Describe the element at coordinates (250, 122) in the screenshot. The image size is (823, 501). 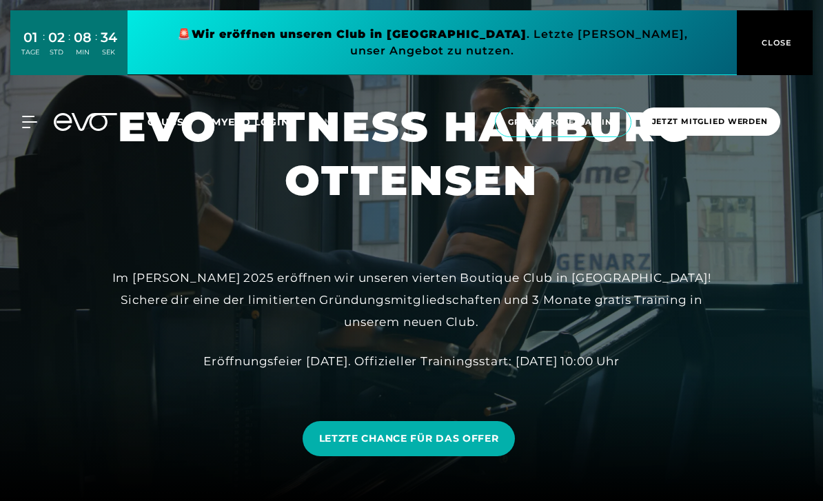
I see `a: MYEVO LOGIN` at that location.